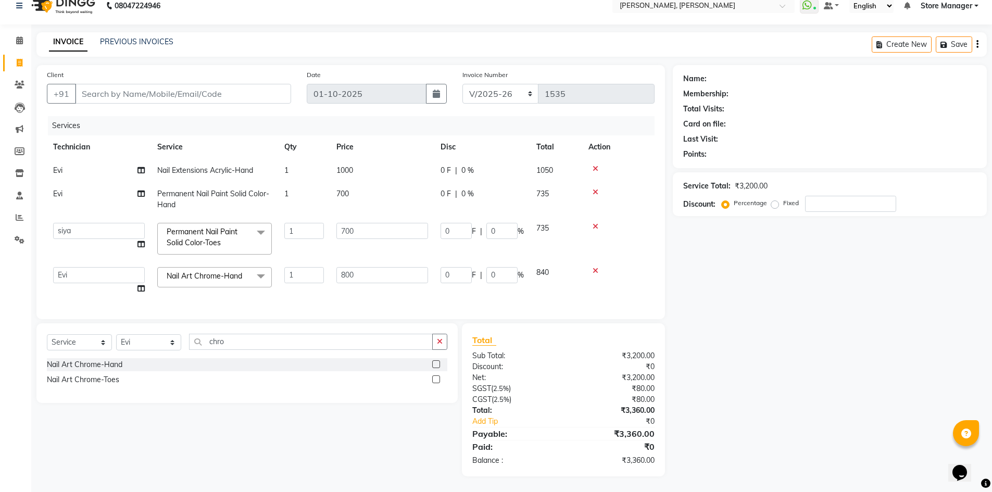 This screenshot has height=492, width=992. I want to click on th: Price, so click(382, 147).